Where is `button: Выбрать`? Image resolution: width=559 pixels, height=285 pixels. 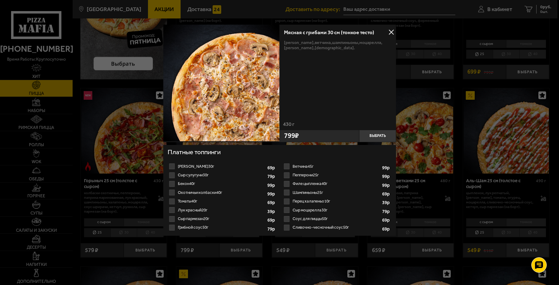 button: Выбрать is located at coordinates (378, 136).